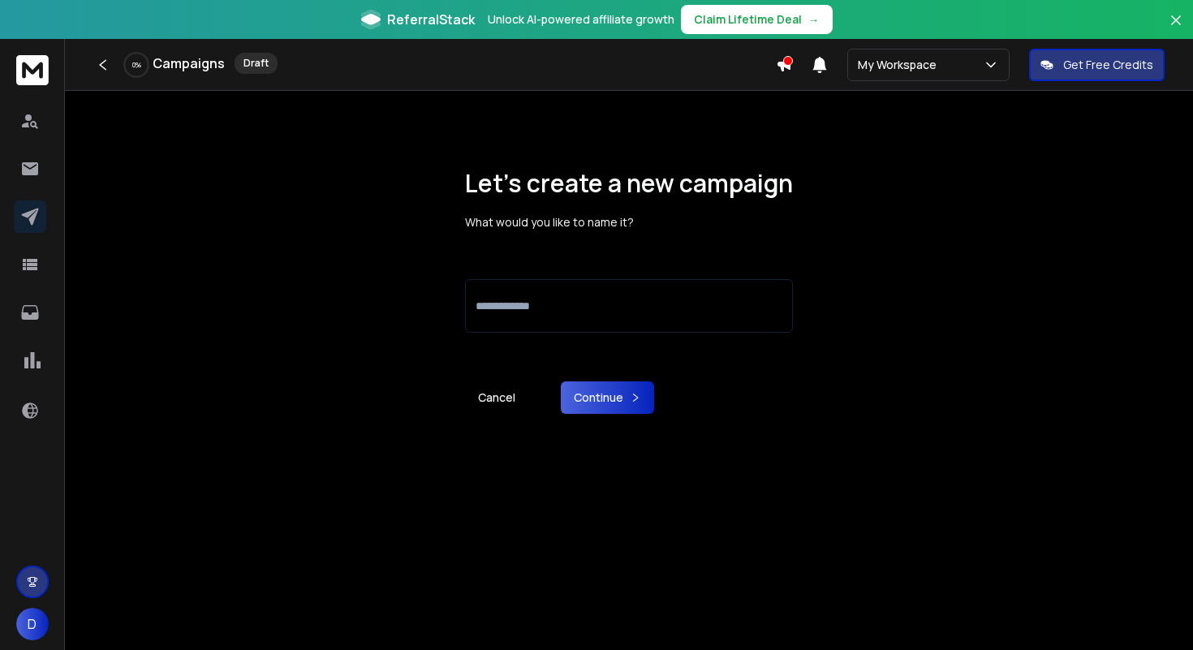  What do you see at coordinates (900, 65) in the screenshot?
I see `p: My Workspace` at bounding box center [900, 65].